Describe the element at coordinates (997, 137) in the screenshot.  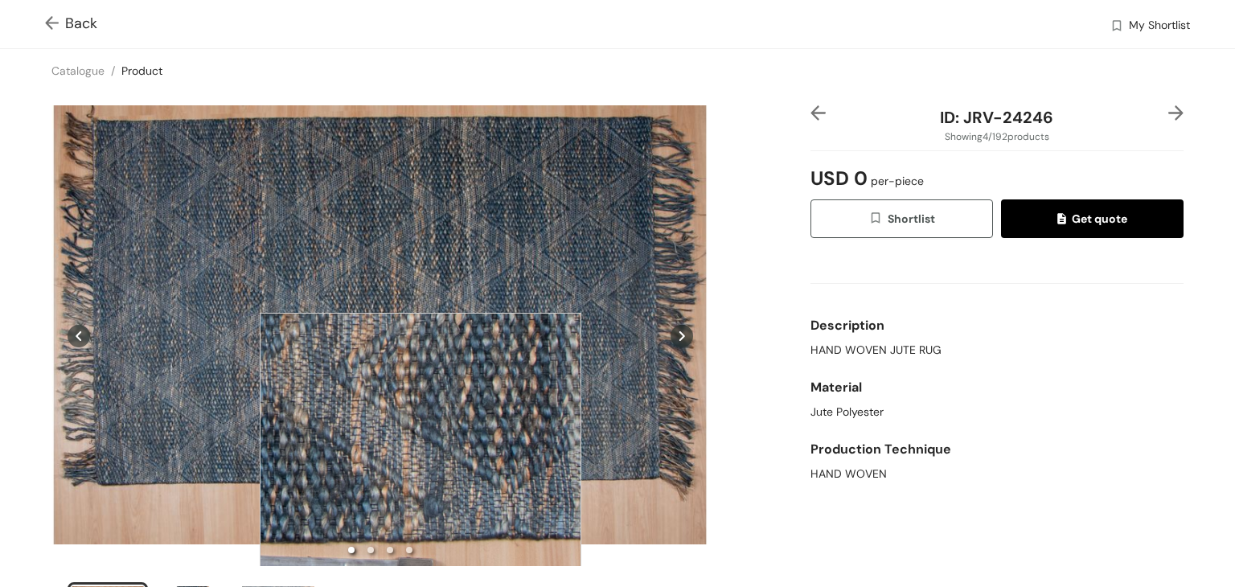
I see `span: Showing 4 / 192 products` at that location.